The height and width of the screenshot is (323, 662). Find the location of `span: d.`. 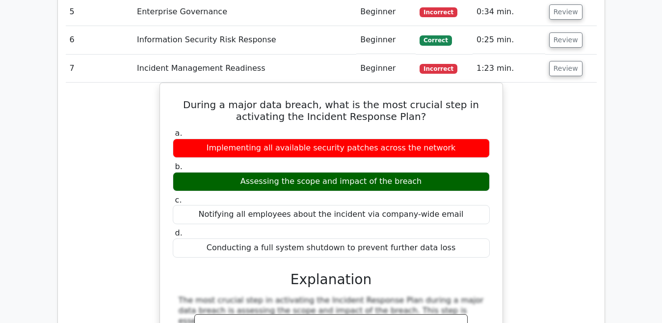

span: d. is located at coordinates (179, 232).